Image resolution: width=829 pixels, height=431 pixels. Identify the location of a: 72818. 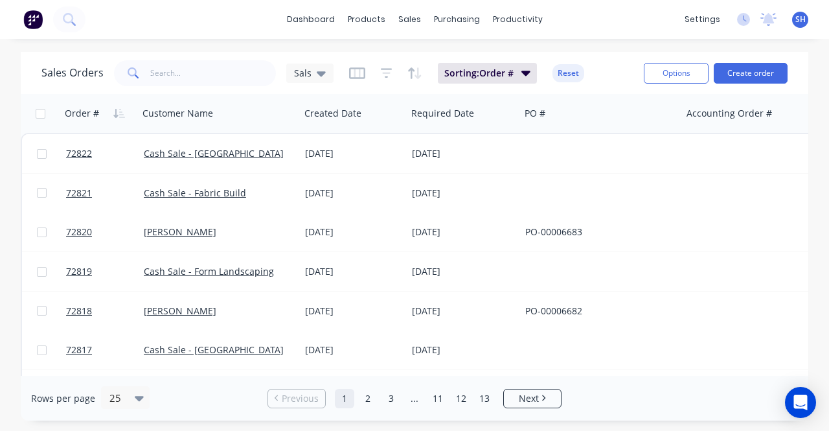
(105, 311).